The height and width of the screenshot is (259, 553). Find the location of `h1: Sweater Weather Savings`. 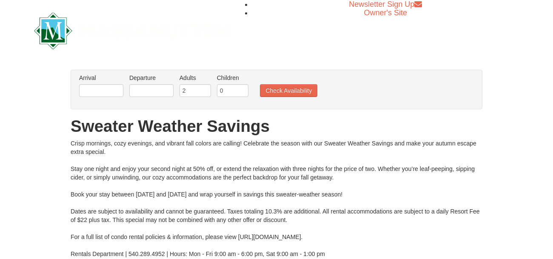

h1: Sweater Weather Savings is located at coordinates (277, 126).